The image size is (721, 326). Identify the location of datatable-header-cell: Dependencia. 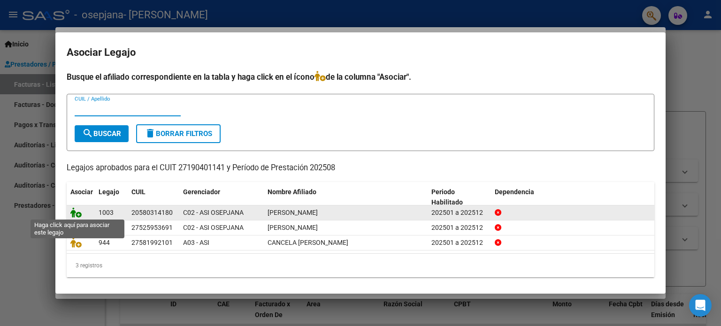
(573, 198).